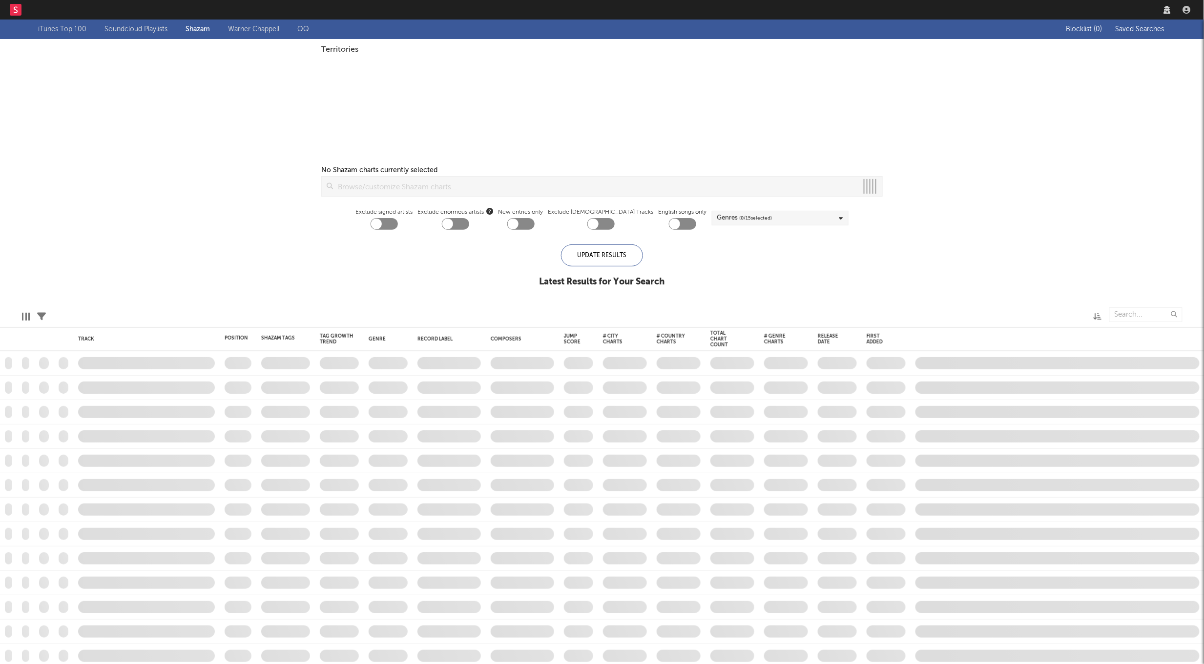  What do you see at coordinates (278, 338) in the screenshot?
I see `div: Shazam Tags` at bounding box center [278, 338].